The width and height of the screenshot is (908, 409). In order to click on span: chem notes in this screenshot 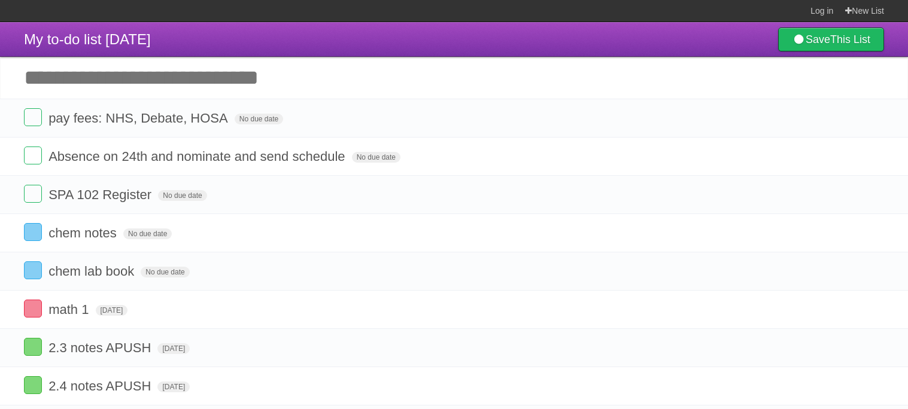, I will do `click(84, 233)`.